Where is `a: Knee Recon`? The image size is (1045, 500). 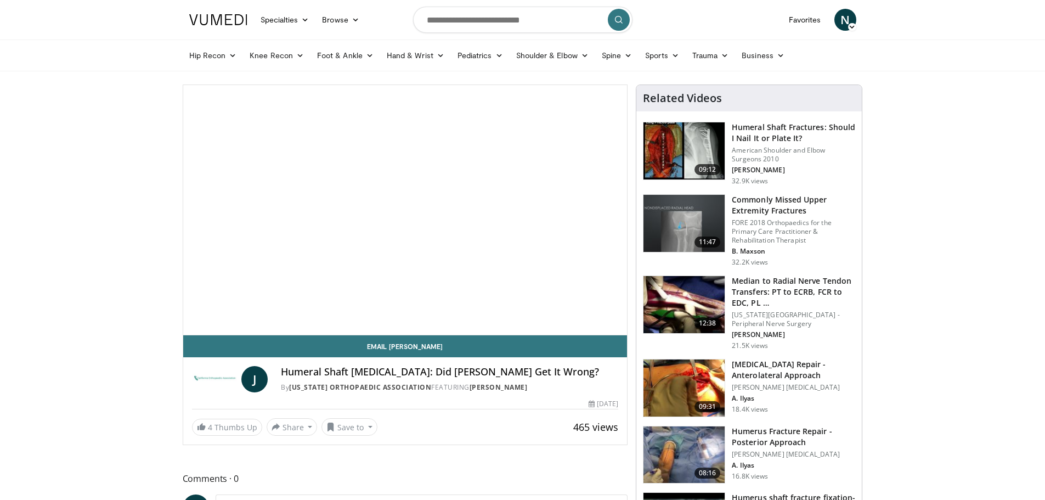 a: Knee Recon is located at coordinates (276, 55).